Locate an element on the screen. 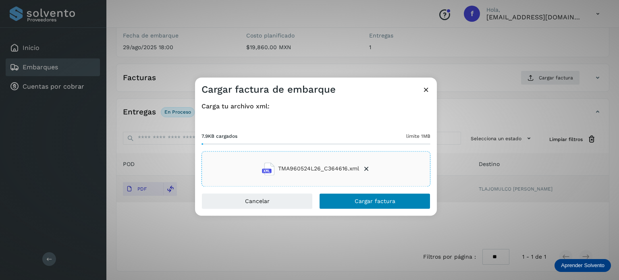  span: Cargar factura is located at coordinates (375, 201).